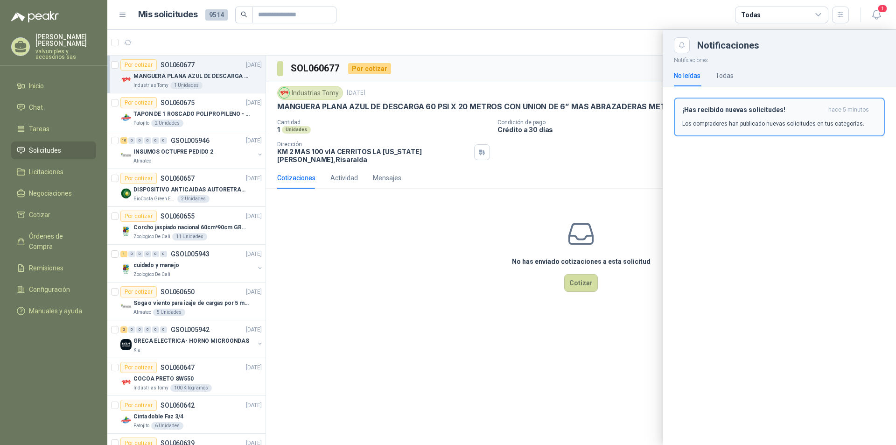 This screenshot has width=896, height=445. I want to click on a: Licitaciones, so click(54, 172).